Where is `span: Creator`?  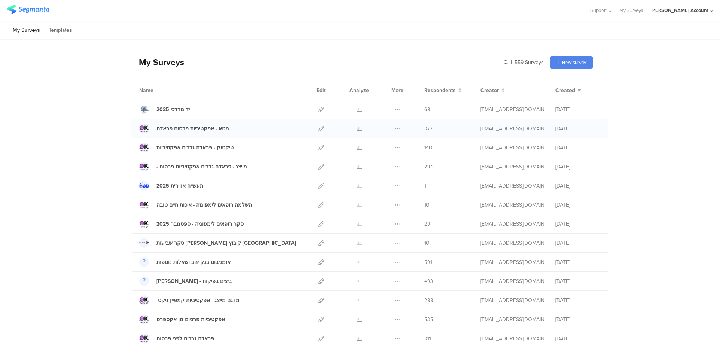
span: Creator is located at coordinates (489, 90).